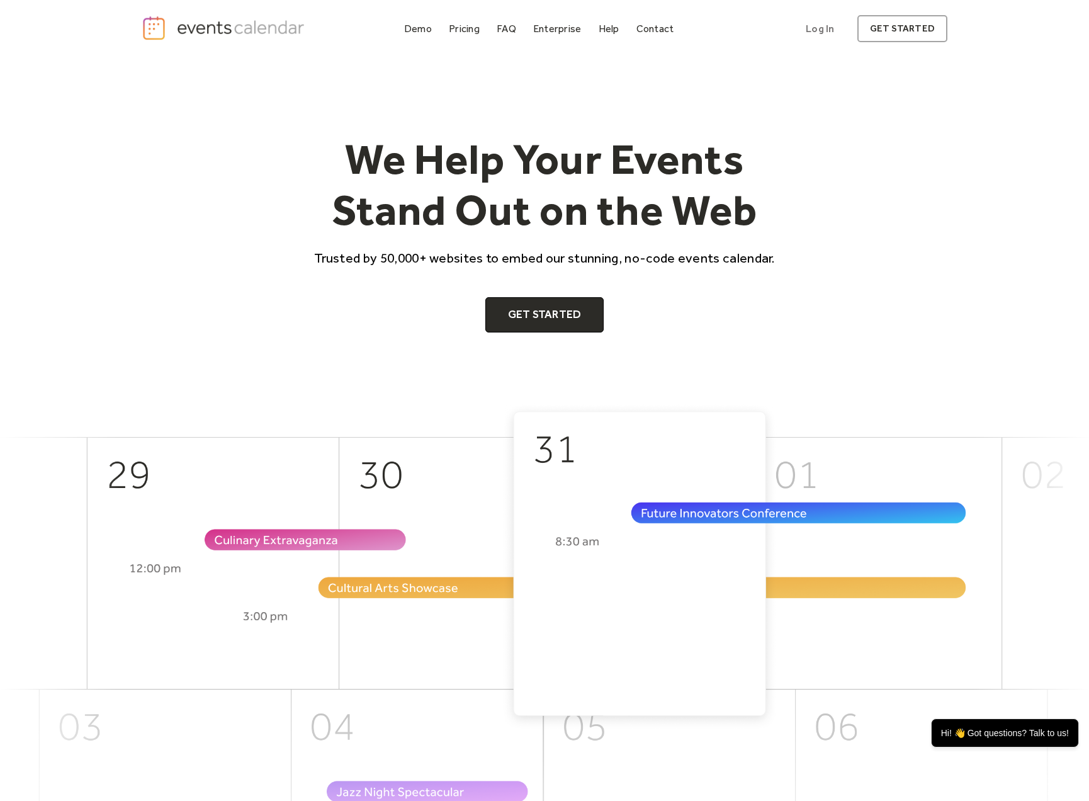 Image resolution: width=1089 pixels, height=801 pixels. What do you see at coordinates (506, 28) in the screenshot?
I see `div: FAQ` at bounding box center [506, 28].